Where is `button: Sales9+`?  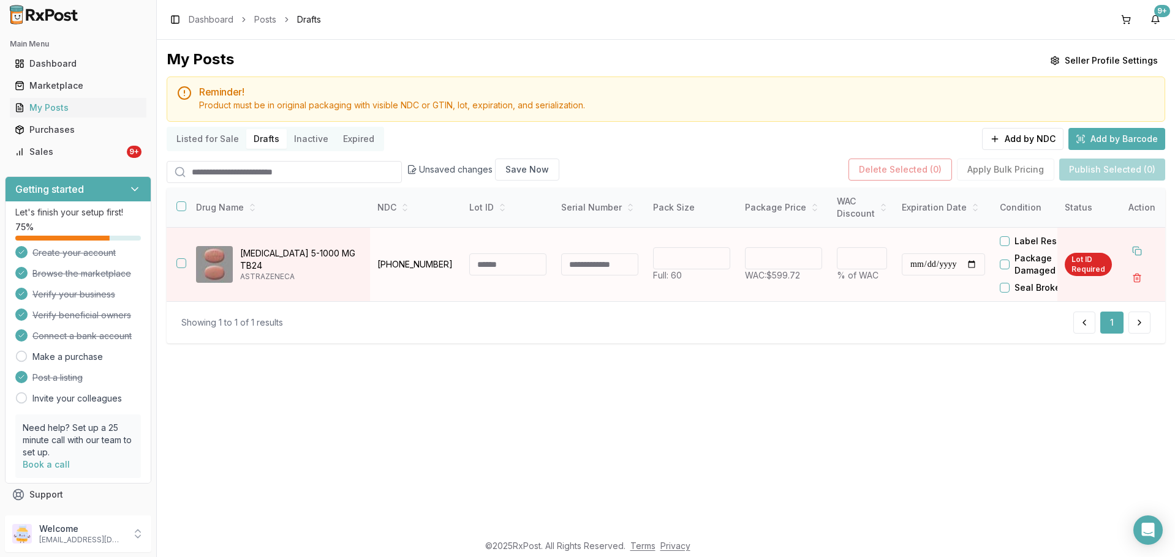 button: Sales9+ is located at coordinates (78, 152).